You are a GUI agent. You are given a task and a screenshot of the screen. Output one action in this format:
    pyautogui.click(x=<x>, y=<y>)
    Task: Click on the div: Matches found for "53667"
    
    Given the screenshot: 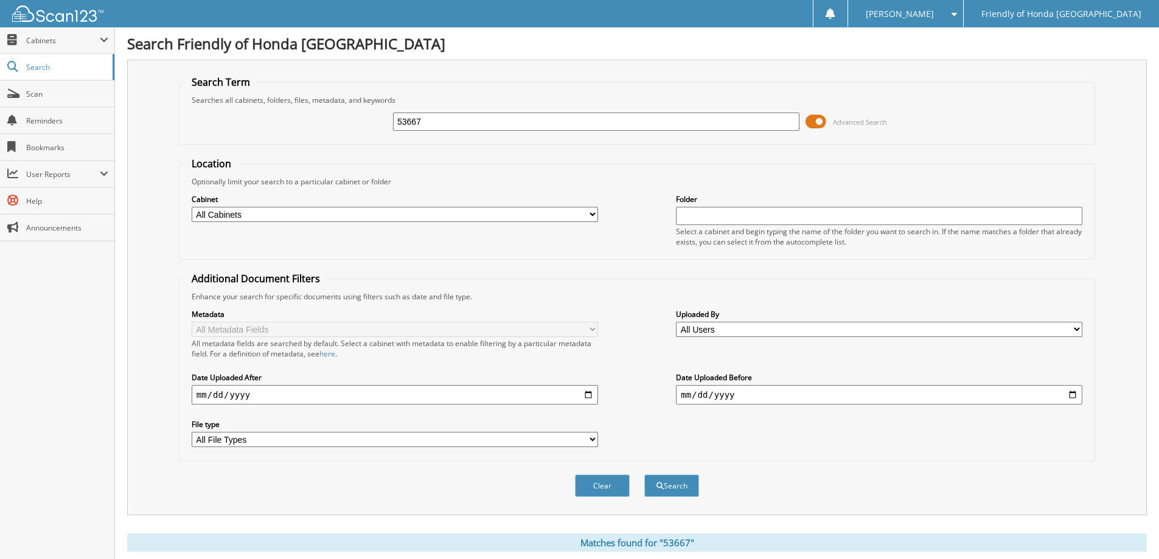 What is the action you would take?
    pyautogui.click(x=637, y=543)
    